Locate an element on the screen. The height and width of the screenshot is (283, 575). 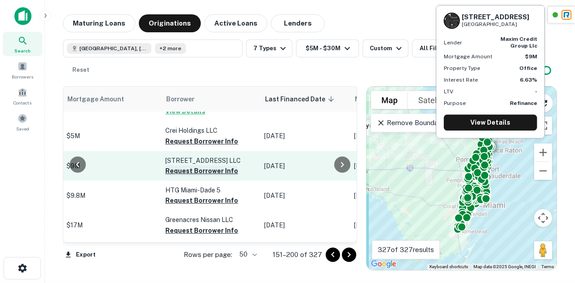
th: Borrower is located at coordinates (210, 99).